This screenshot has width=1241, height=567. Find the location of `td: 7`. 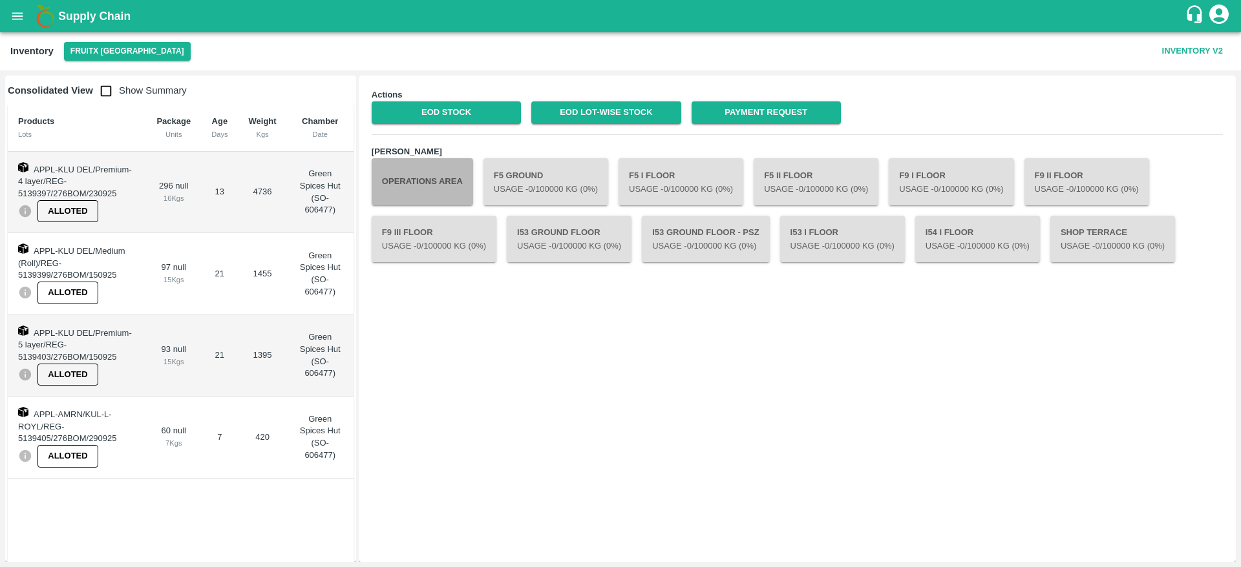

td: 7 is located at coordinates (219, 438).